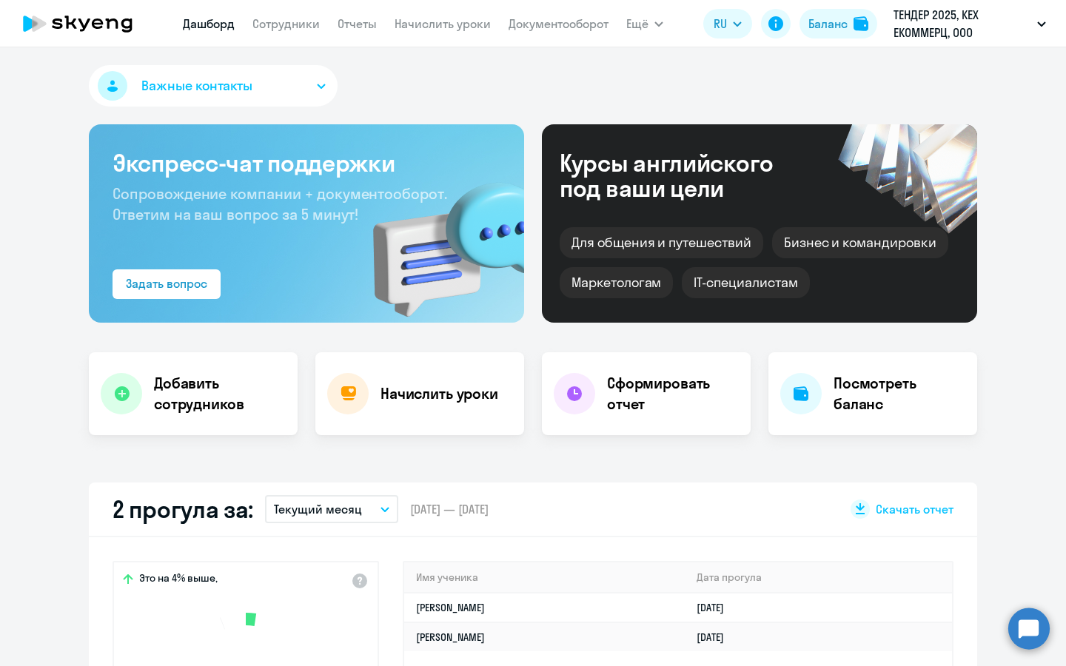  I want to click on h4: Сформировать отчет, so click(673, 394).